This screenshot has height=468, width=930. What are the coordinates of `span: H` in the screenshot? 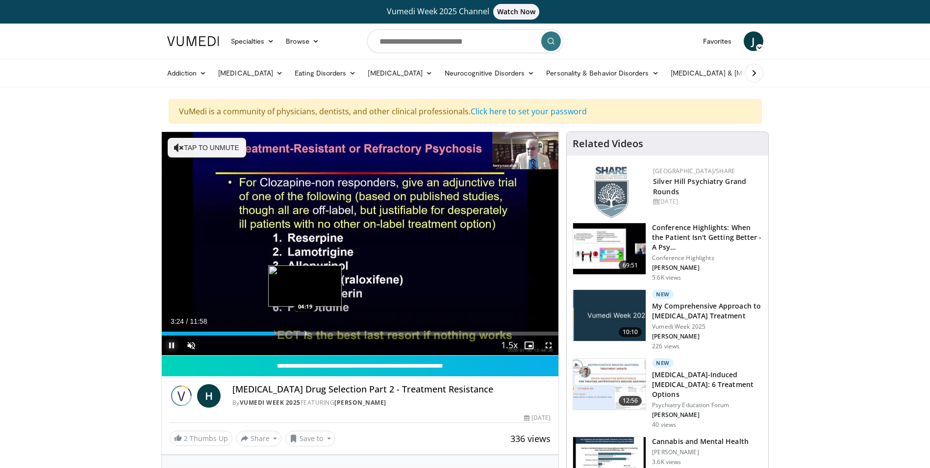 It's located at (209, 396).